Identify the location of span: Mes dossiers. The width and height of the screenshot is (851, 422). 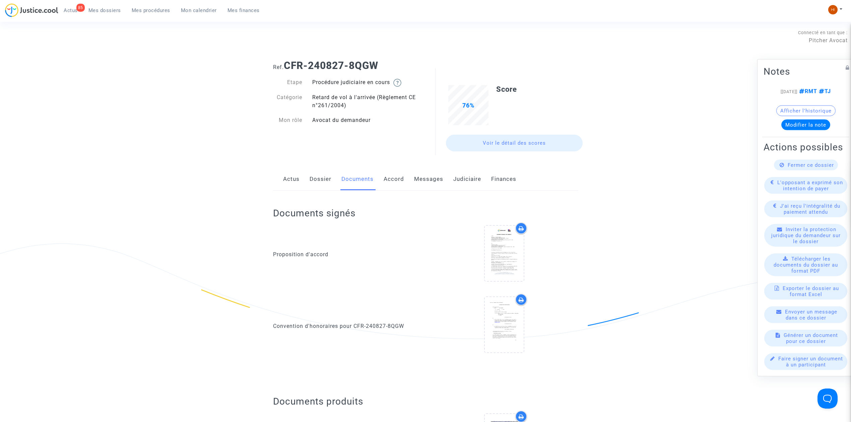
(105, 10).